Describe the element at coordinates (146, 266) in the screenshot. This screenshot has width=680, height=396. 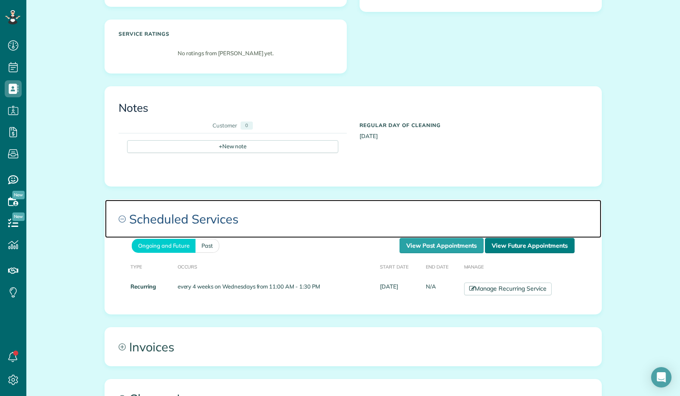
I see `th: Type` at that location.